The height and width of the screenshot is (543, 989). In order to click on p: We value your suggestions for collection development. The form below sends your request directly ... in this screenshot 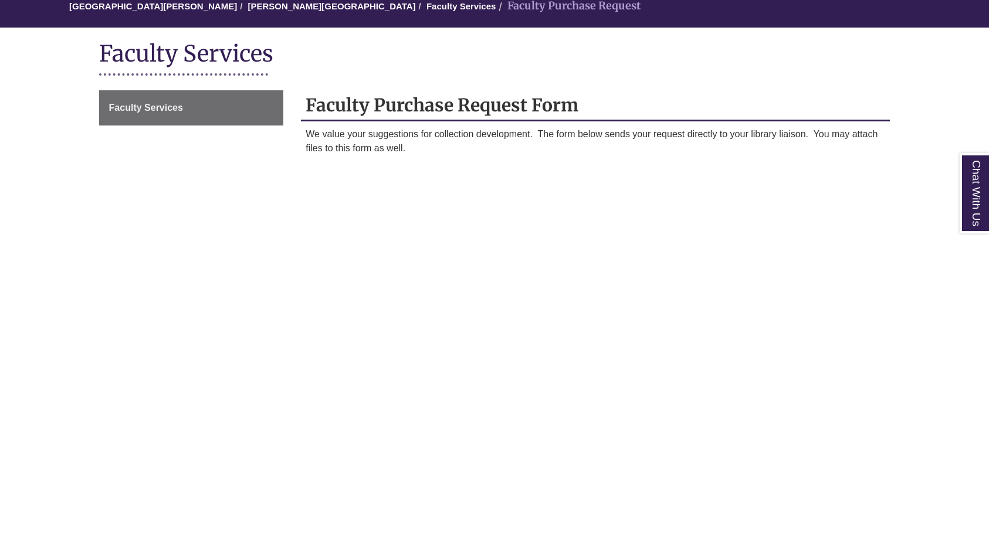, I will do `click(595, 141)`.